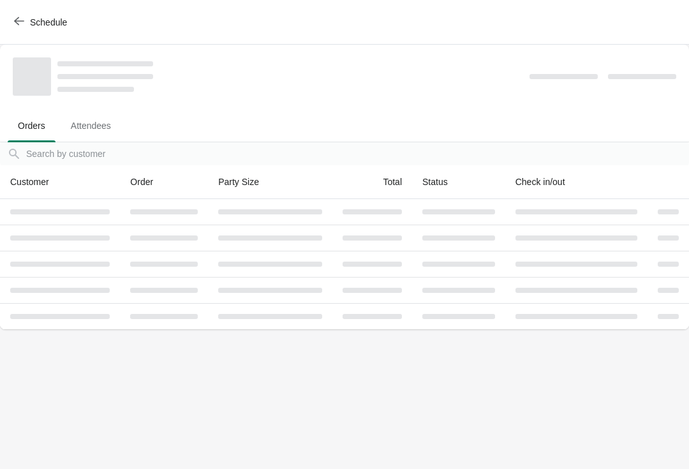  Describe the element at coordinates (49, 22) in the screenshot. I see `span: Schedule` at that location.